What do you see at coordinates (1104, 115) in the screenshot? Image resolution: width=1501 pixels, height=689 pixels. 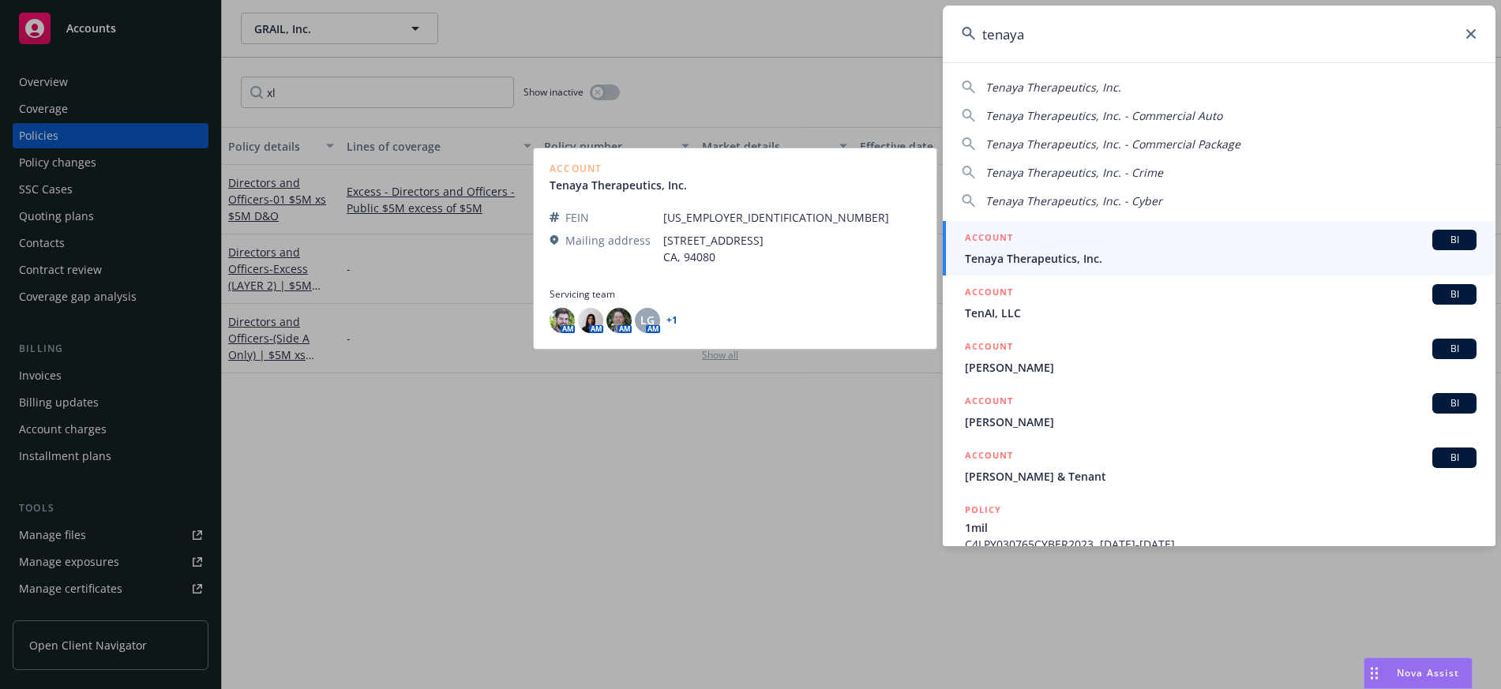 I see `span: Tenaya Therapeutics, Inc. - Commercial Auto` at bounding box center [1104, 115].